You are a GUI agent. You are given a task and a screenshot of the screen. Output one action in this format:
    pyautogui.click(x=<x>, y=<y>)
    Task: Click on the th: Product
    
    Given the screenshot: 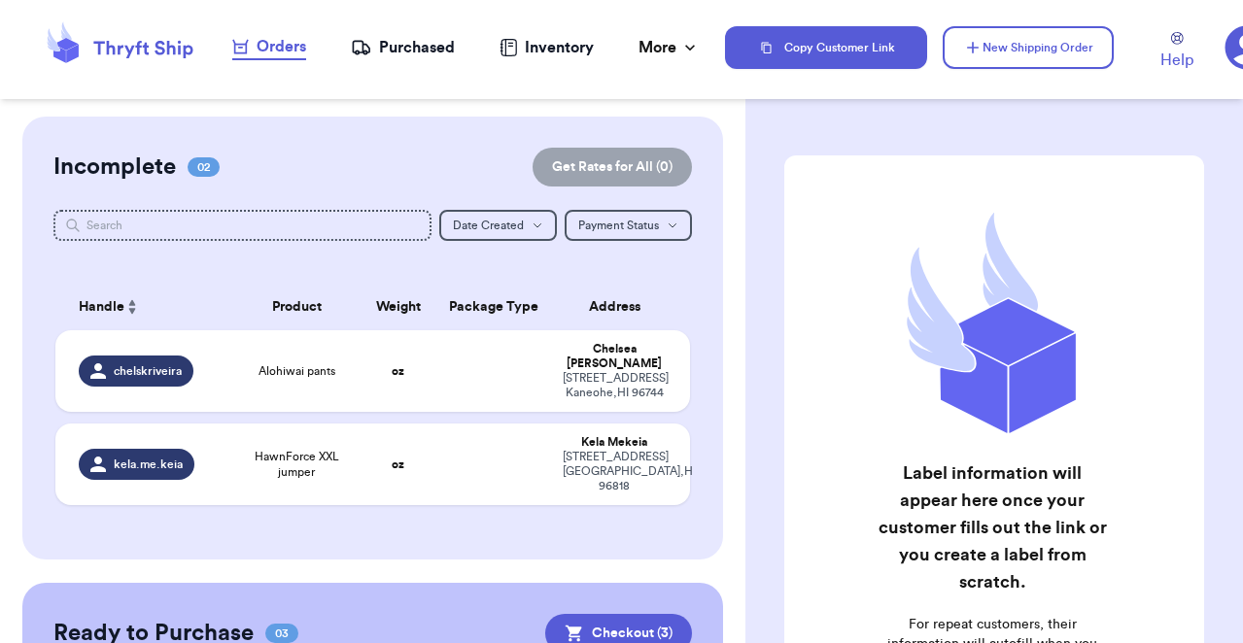 What is the action you would take?
    pyautogui.click(x=296, y=307)
    